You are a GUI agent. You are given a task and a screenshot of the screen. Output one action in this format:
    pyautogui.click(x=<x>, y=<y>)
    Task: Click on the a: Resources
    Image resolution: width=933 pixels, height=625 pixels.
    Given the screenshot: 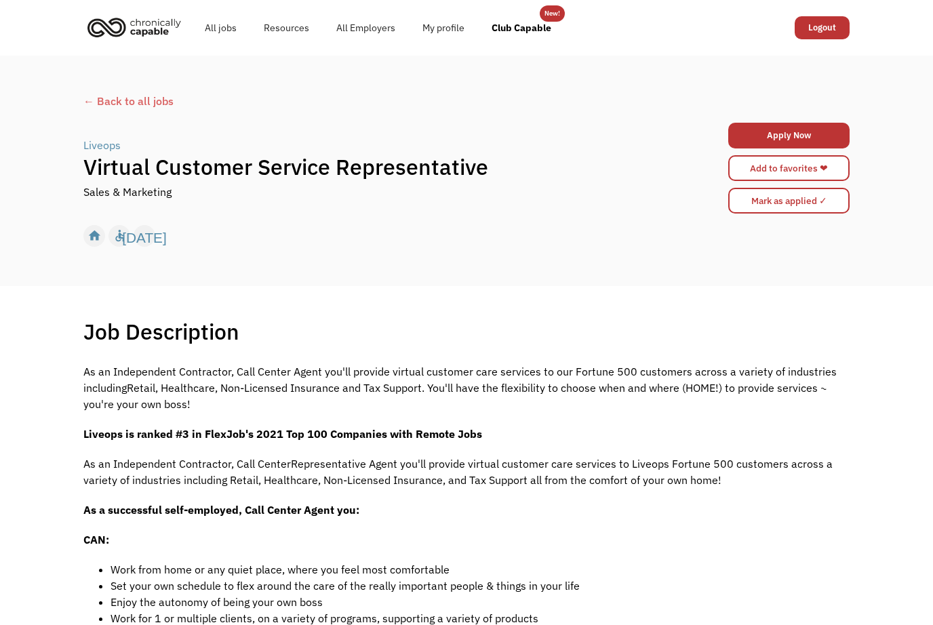 What is the action you would take?
    pyautogui.click(x=286, y=28)
    